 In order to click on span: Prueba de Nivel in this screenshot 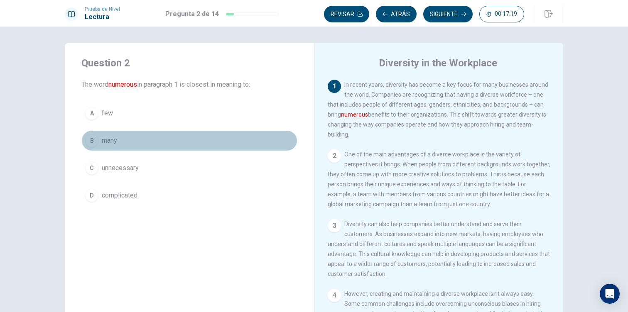, I will do `click(102, 9)`.